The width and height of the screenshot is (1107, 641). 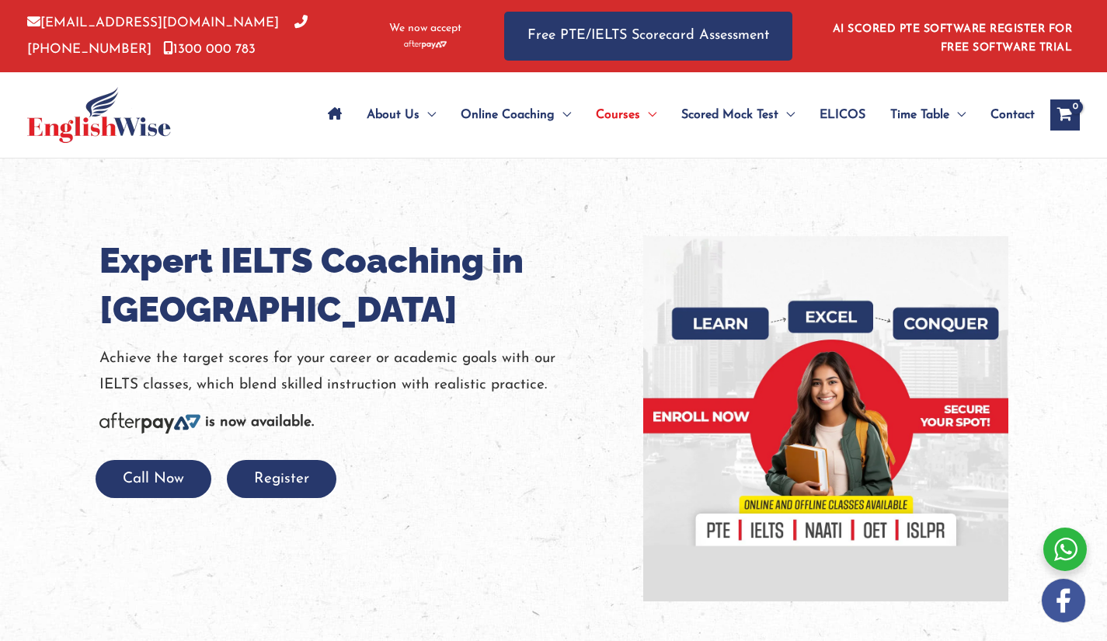 I want to click on a: 1300 000 783, so click(x=209, y=49).